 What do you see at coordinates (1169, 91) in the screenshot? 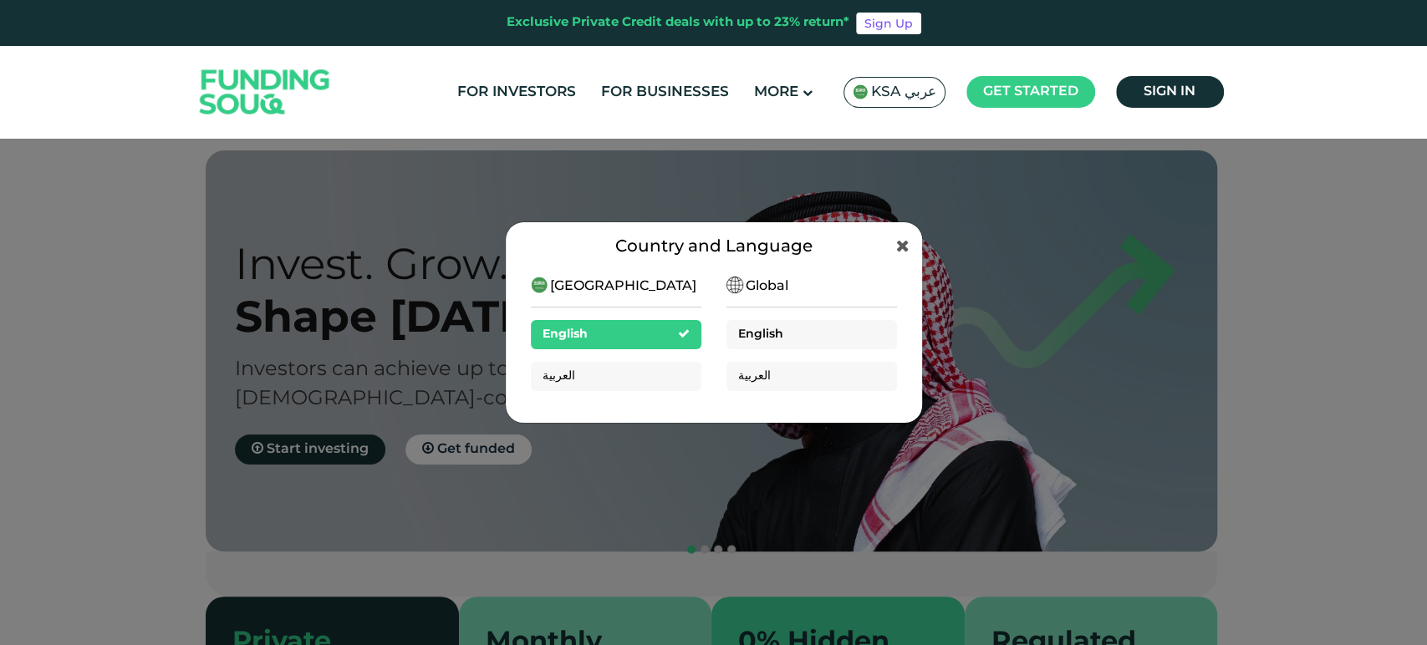
I see `span: Sign in` at bounding box center [1169, 91].